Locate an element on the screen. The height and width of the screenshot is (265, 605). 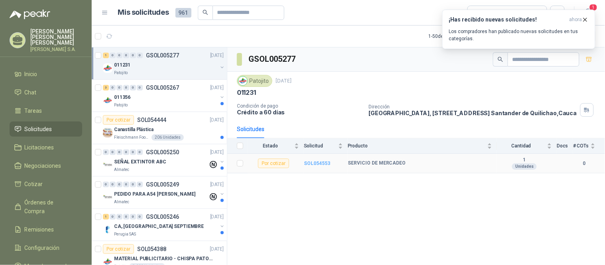
p: Condición de pago is located at coordinates (300, 106).